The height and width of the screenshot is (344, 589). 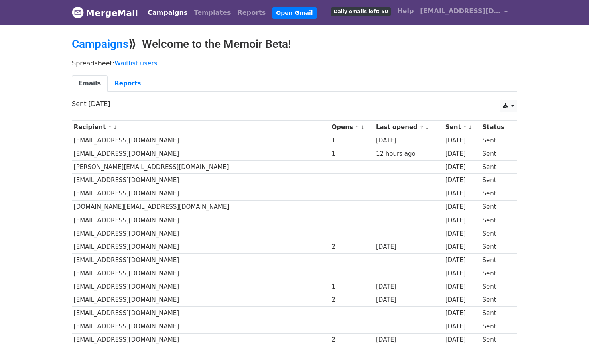 I want to click on th: Status, so click(x=497, y=127).